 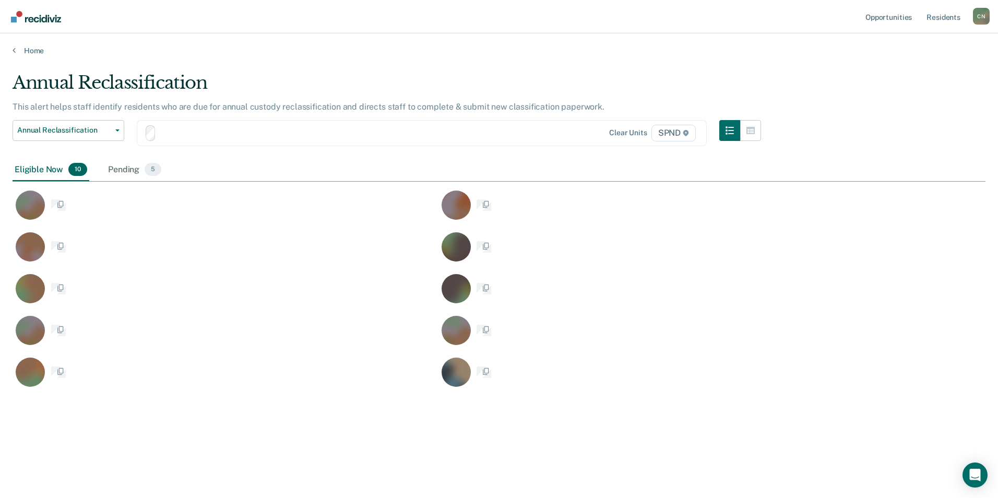 What do you see at coordinates (499, 51) in the screenshot?
I see `a: Home` at bounding box center [499, 51].